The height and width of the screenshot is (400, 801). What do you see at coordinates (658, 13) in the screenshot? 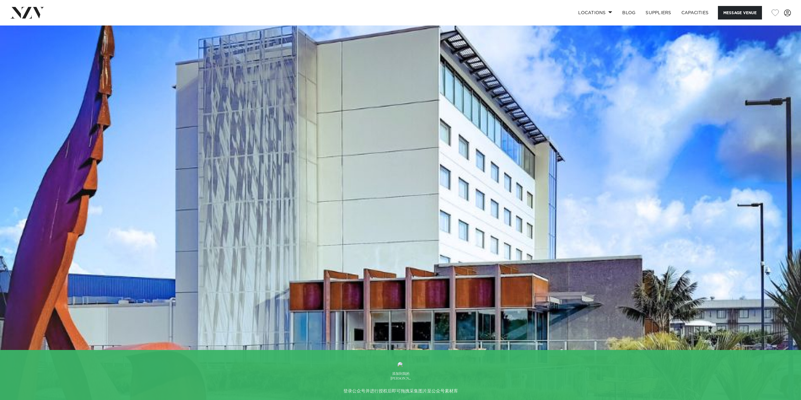
I see `a: SUPPLIERS` at bounding box center [658, 13].